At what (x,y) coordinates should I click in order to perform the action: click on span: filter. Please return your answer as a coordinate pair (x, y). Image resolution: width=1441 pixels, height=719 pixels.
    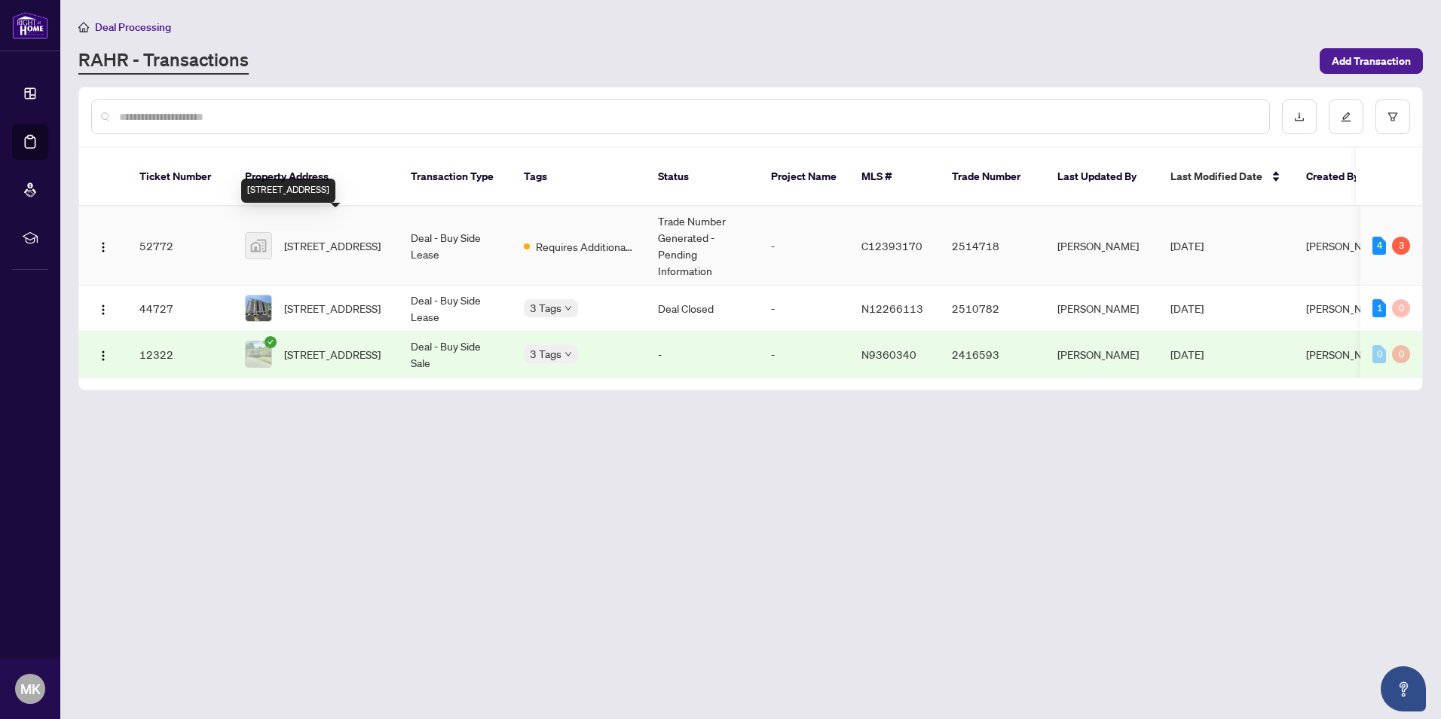
    Looking at the image, I should click on (1393, 117).